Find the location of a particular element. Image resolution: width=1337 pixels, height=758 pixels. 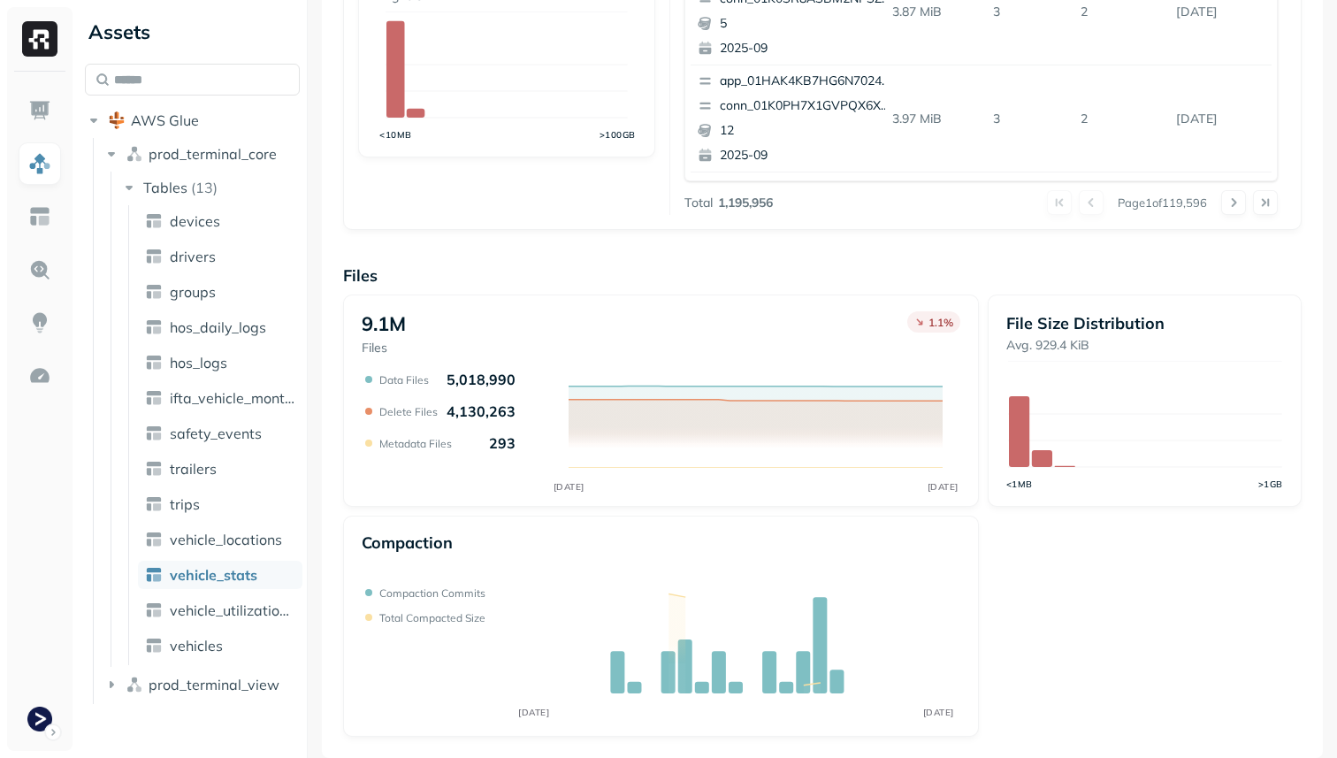

span: hos_logs is located at coordinates (198, 363).